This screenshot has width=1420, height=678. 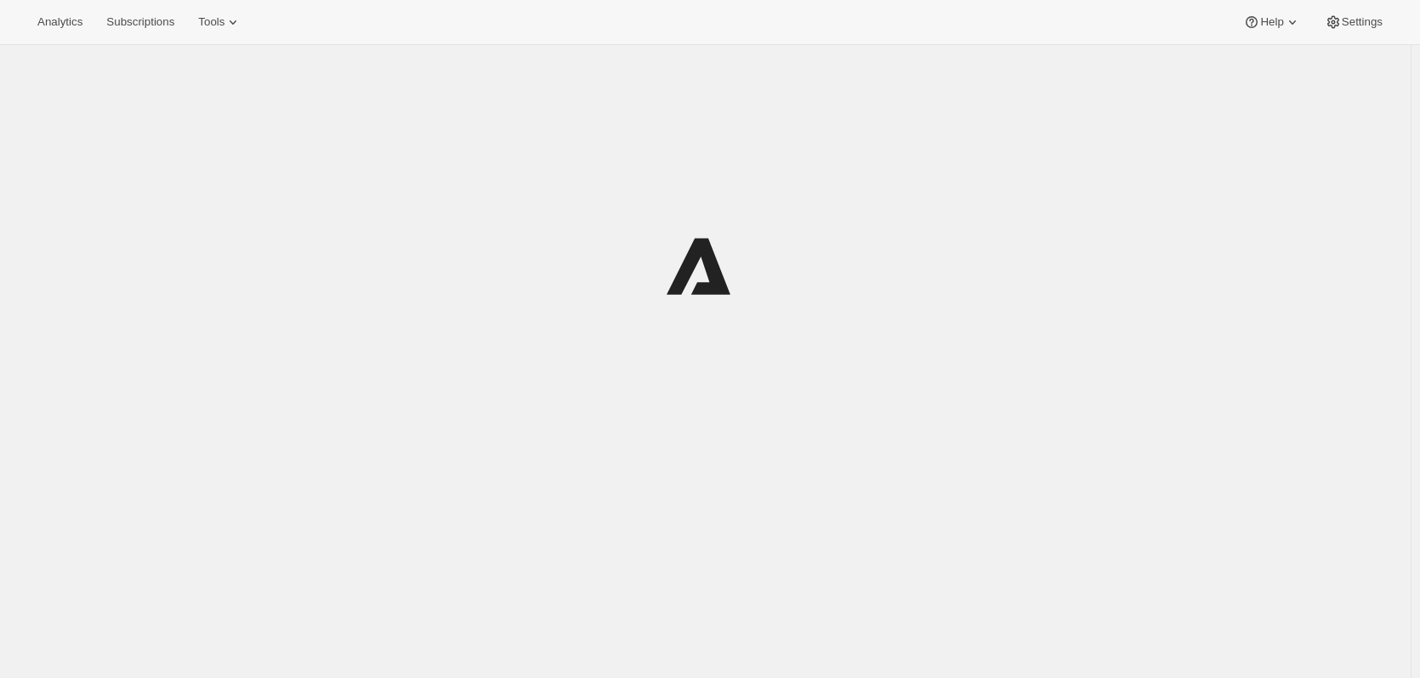 I want to click on button: Help, so click(x=1271, y=22).